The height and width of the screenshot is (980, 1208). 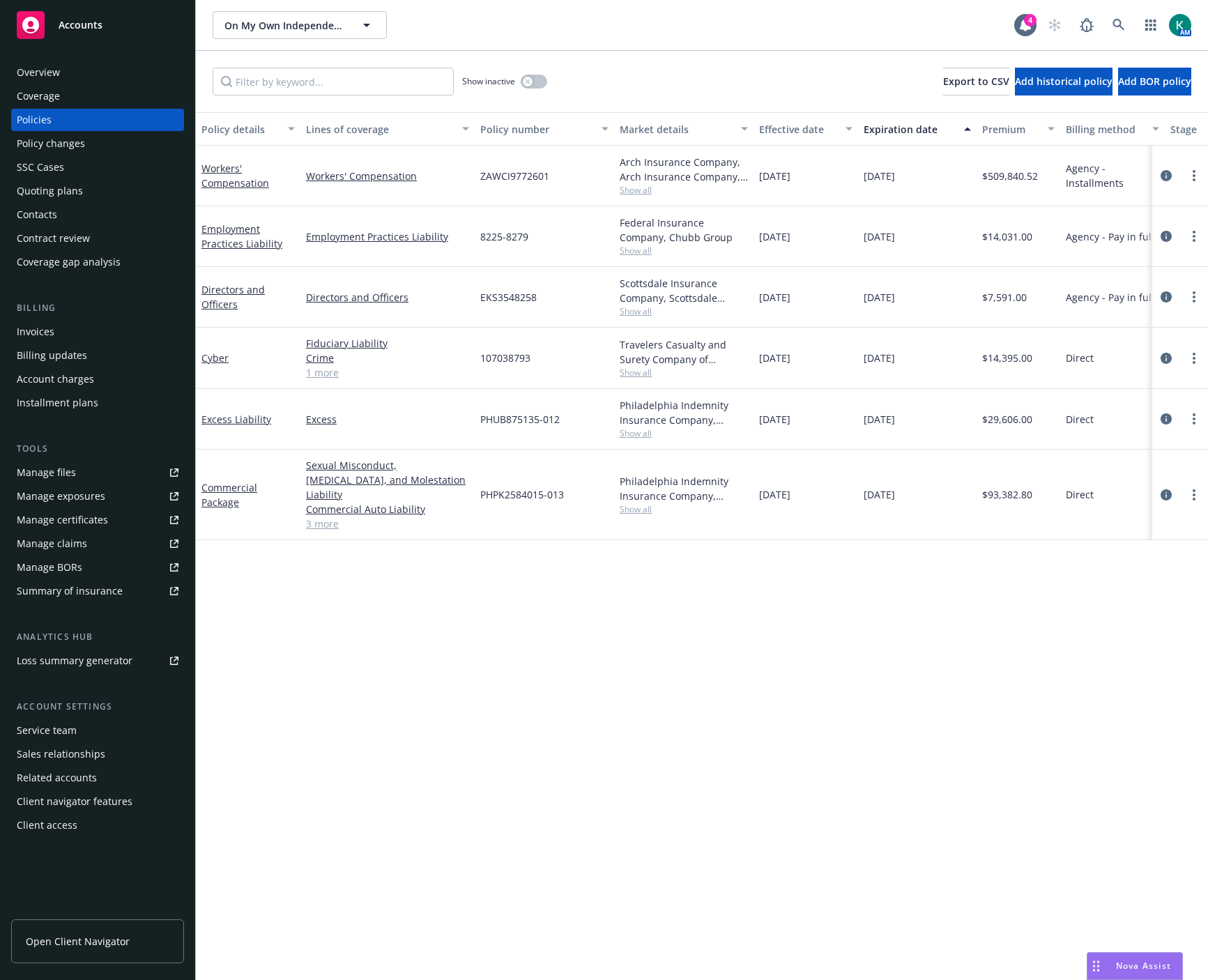 What do you see at coordinates (53, 238) in the screenshot?
I see `div: Contract review` at bounding box center [53, 238].